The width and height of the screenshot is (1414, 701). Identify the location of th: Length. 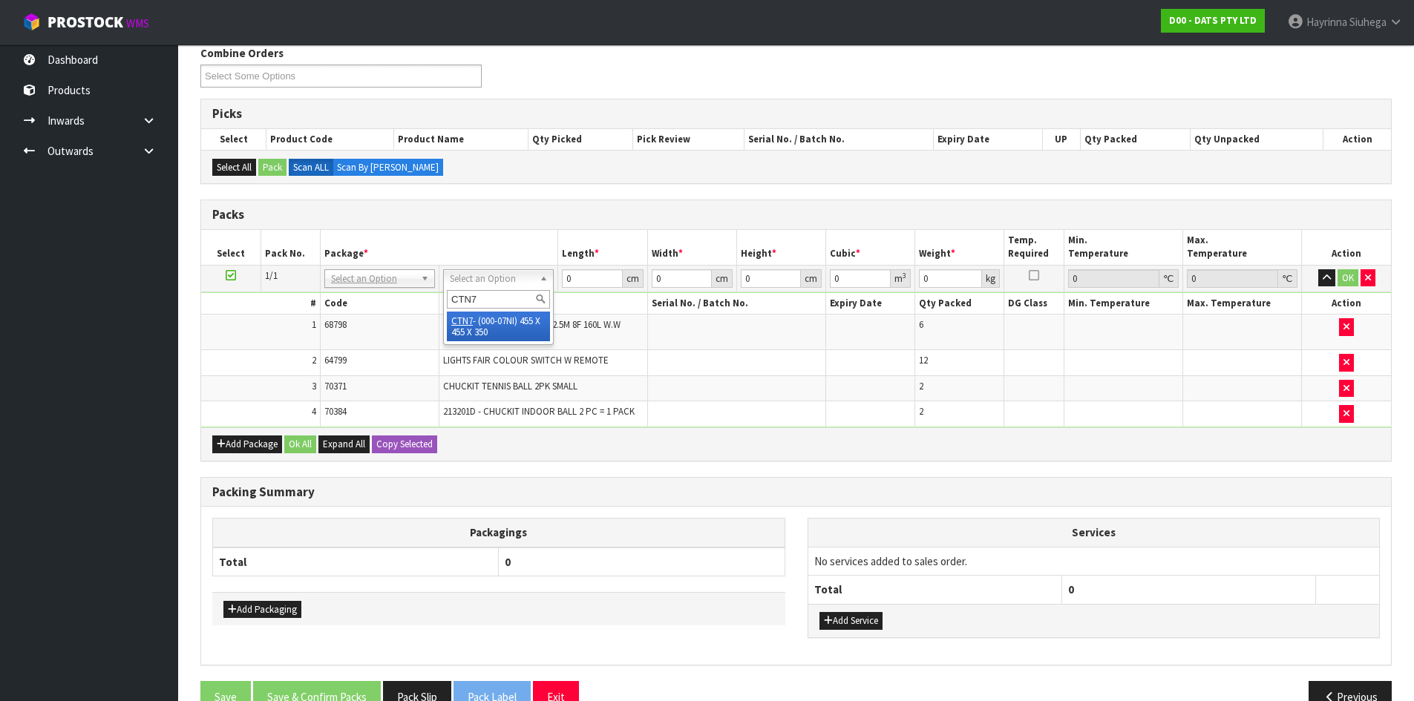
(603, 247).